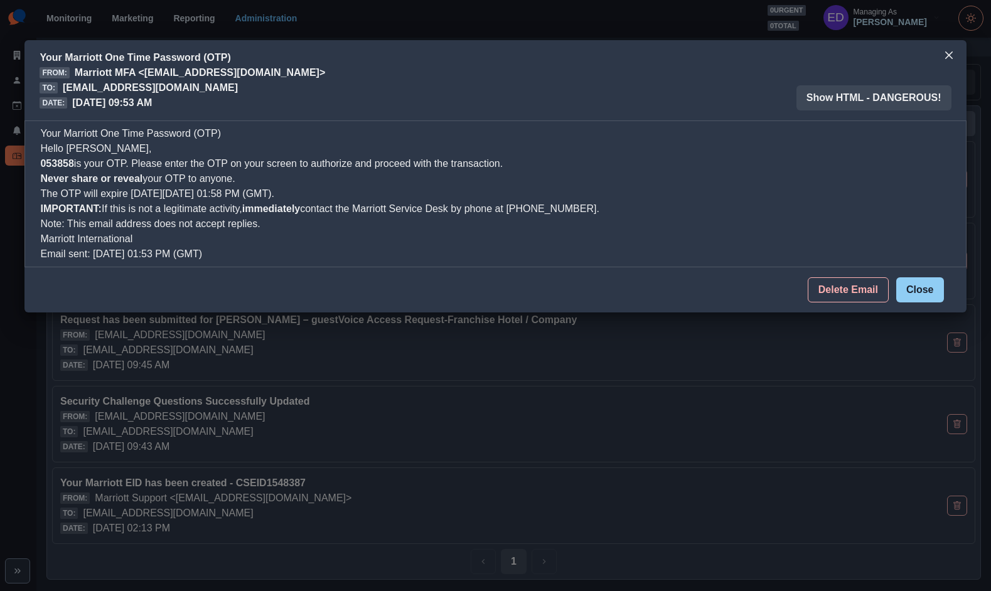  What do you see at coordinates (847, 290) in the screenshot?
I see `button: Delete Email` at bounding box center [847, 290].